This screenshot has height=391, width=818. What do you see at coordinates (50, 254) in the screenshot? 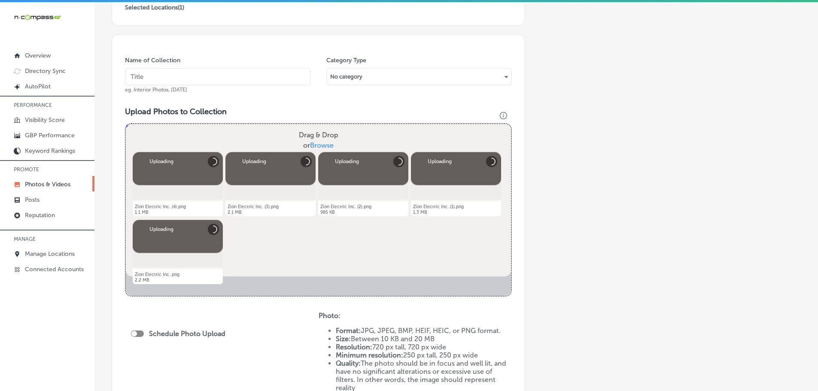
I see `p: Manage Locations` at bounding box center [50, 254].